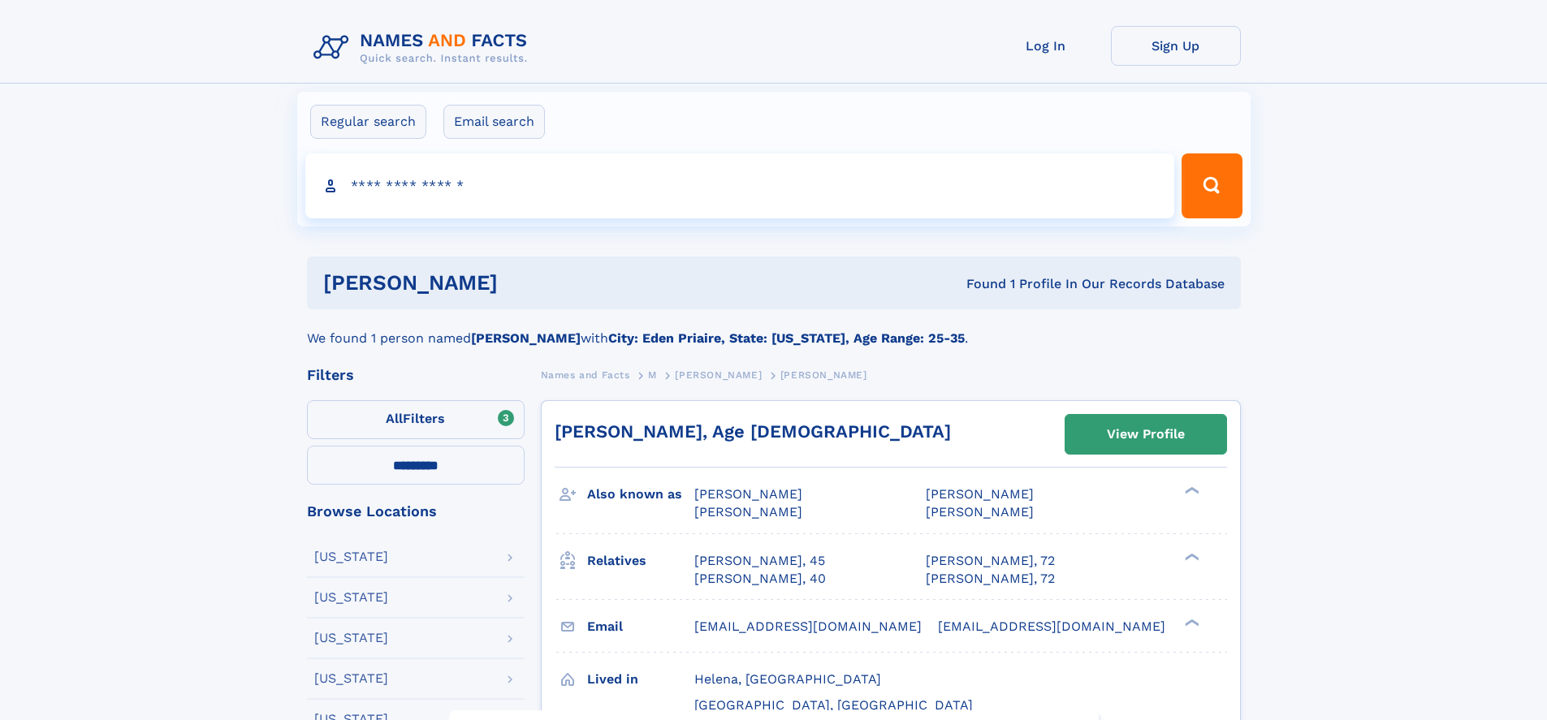  Describe the element at coordinates (1212, 186) in the screenshot. I see `button: Search Button` at that location.